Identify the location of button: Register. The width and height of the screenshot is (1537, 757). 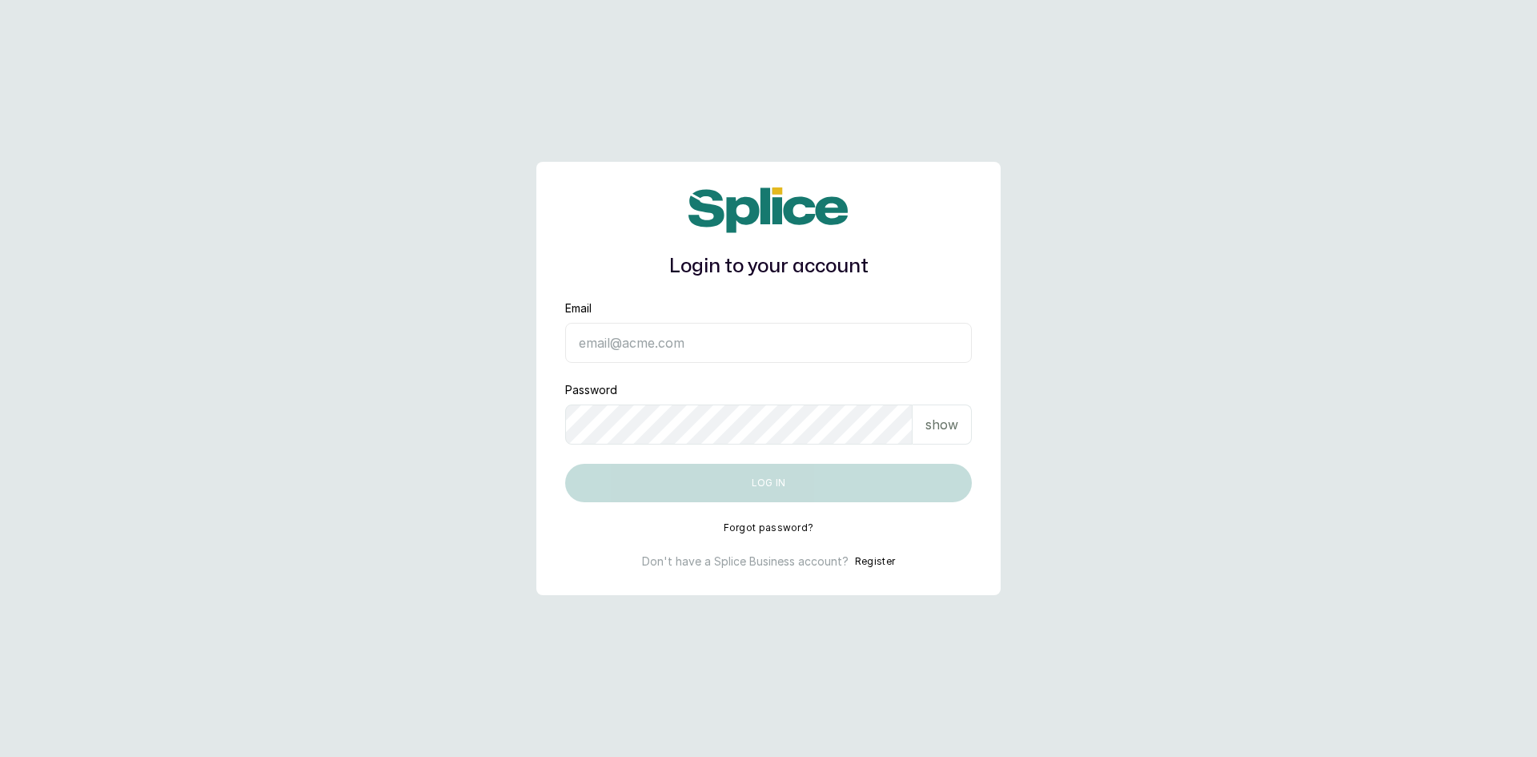
(875, 561).